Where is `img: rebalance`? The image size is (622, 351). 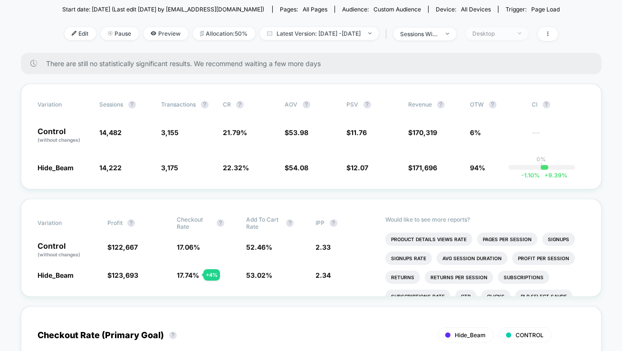 img: rebalance is located at coordinates (202, 33).